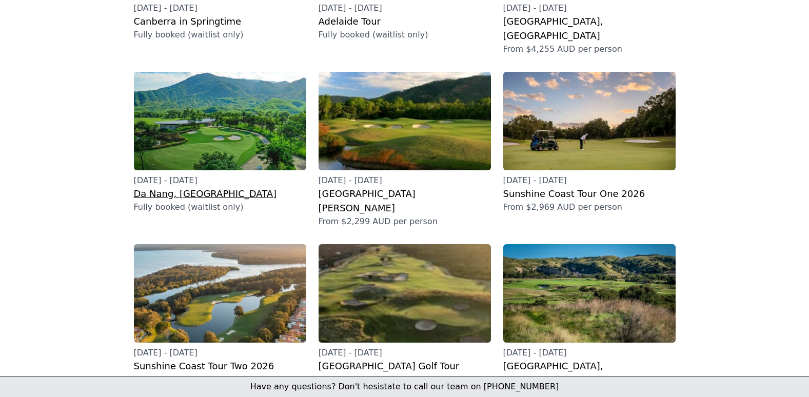 The image size is (809, 397). What do you see at coordinates (405, 22) in the screenshot?
I see `h2: Adelaide Tour` at bounding box center [405, 22].